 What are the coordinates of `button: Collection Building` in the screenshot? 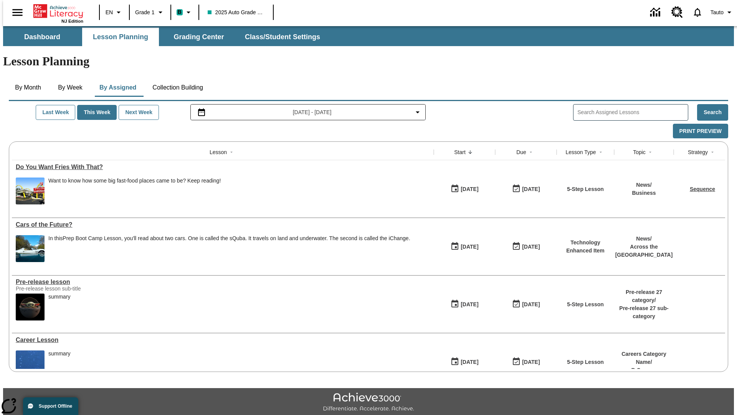 It's located at (178, 88).